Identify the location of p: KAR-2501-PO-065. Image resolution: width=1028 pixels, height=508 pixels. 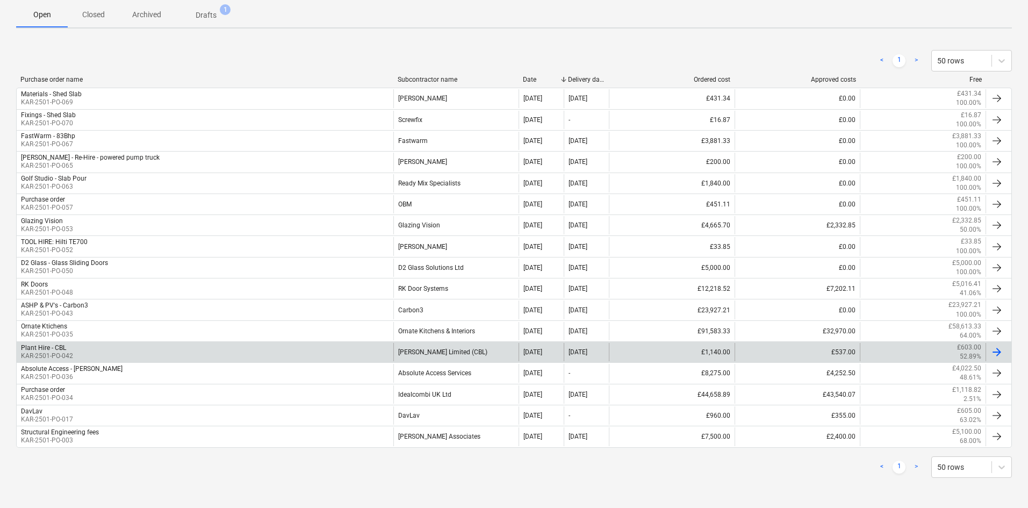
(90, 165).